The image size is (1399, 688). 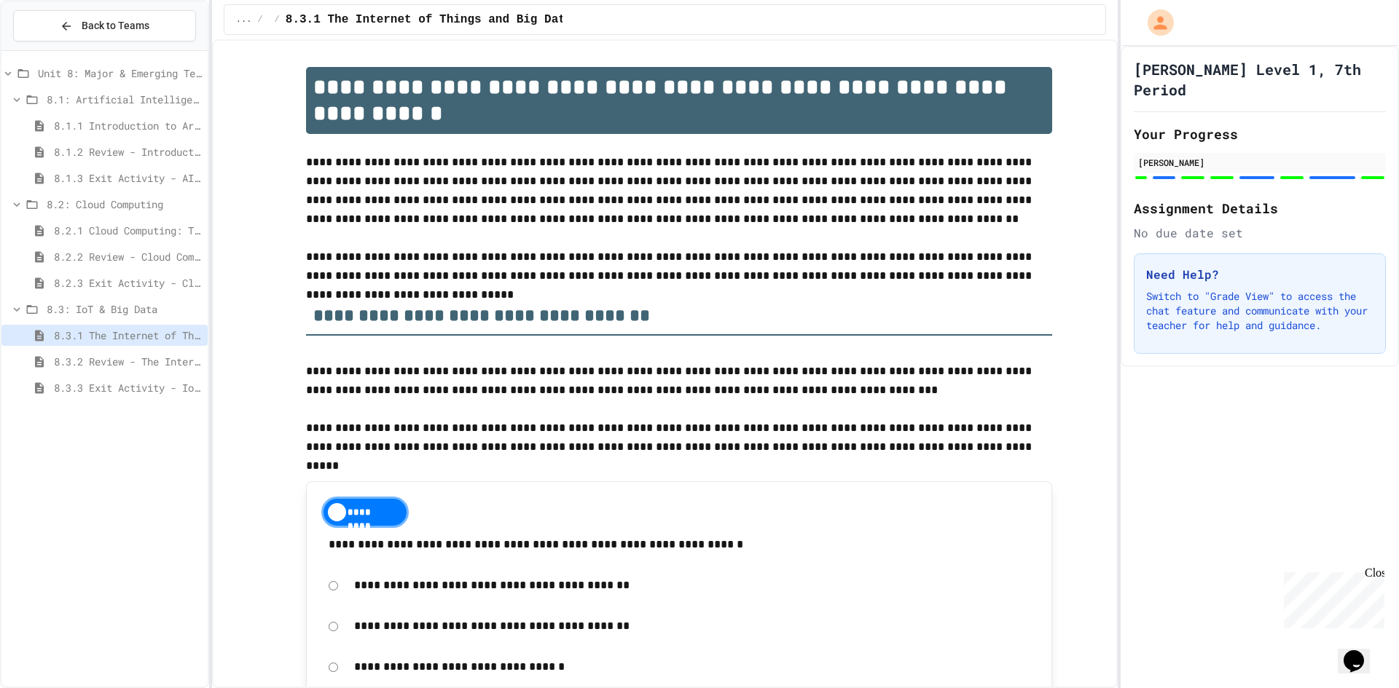 I want to click on span: Unit 8: Major & Emerging Technologies, so click(x=119, y=73).